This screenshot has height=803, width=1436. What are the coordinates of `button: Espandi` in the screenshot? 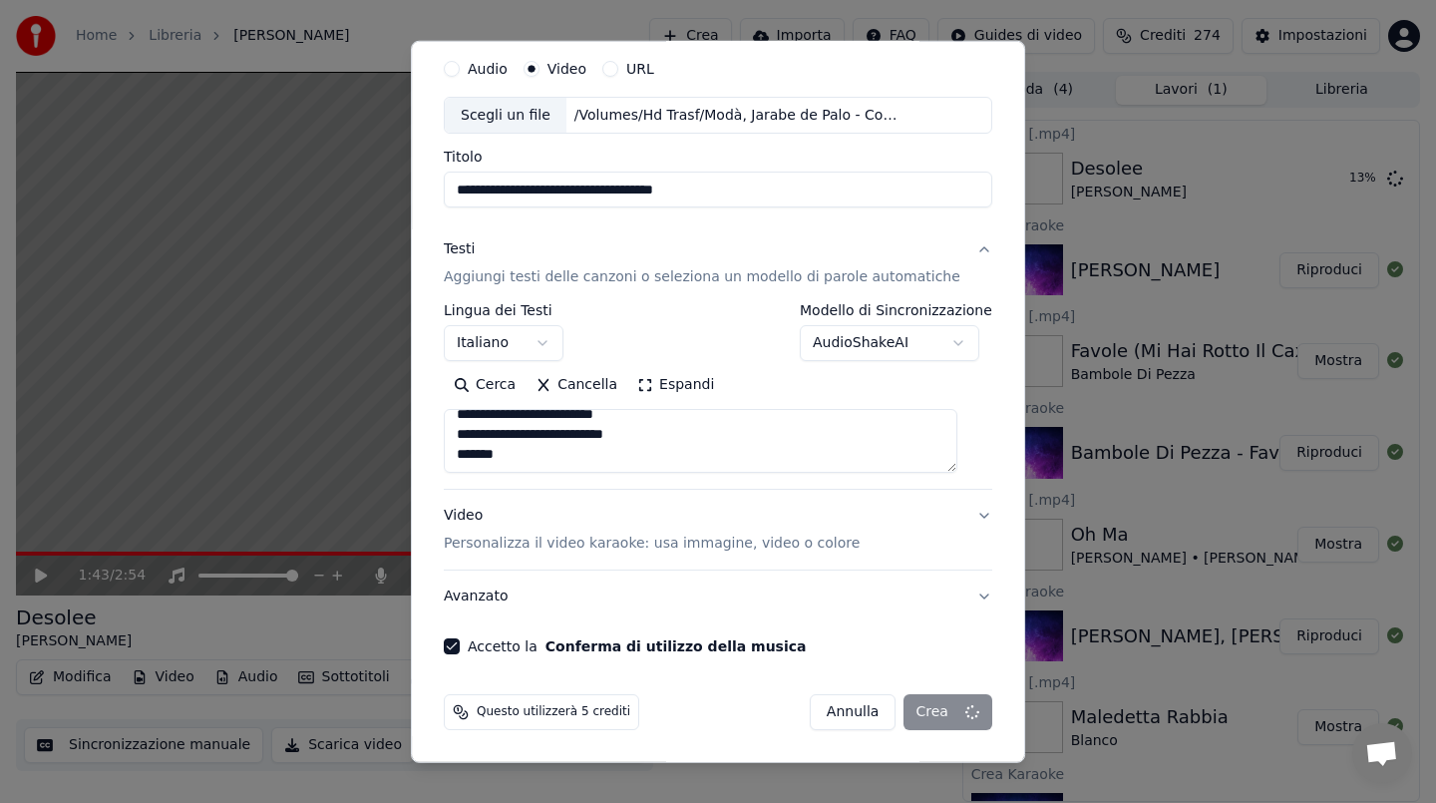 It's located at (675, 385).